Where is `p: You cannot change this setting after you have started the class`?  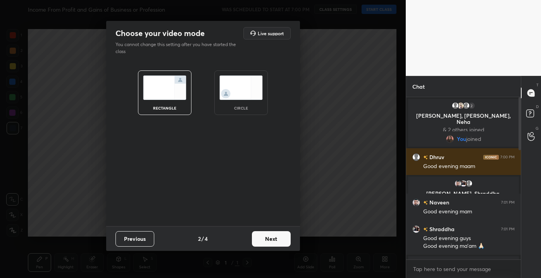
p: You cannot change this setting after you have started the class is located at coordinates (178, 48).